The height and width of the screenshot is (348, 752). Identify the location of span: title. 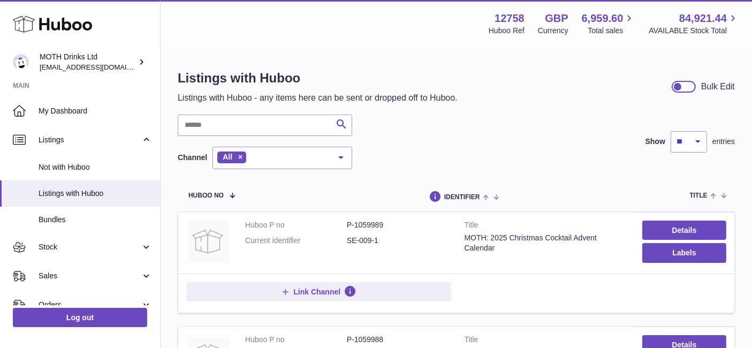
(698, 195).